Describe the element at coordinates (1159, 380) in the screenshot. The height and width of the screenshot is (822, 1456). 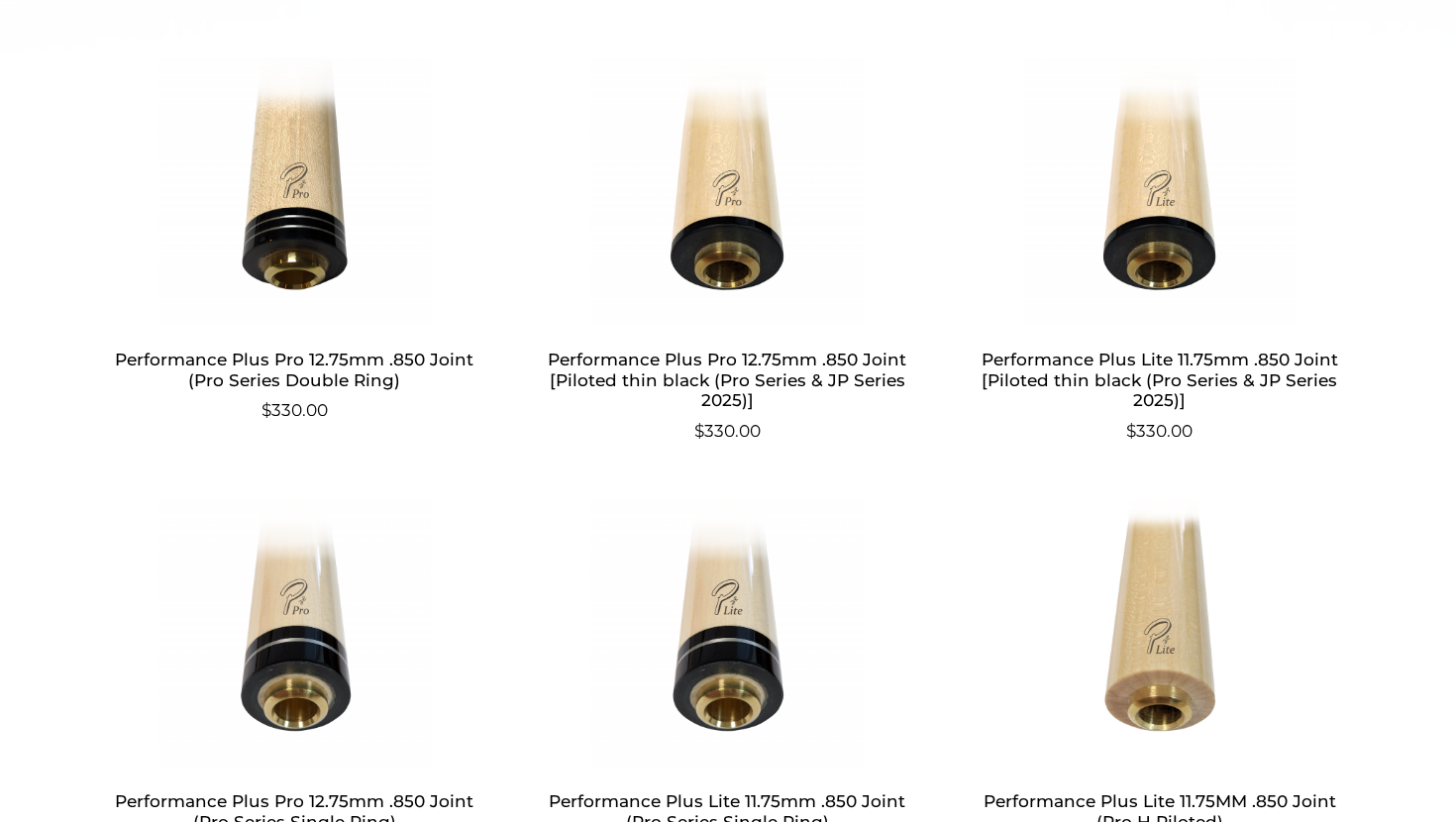
I see `h2: Performance Plus Lite 11.75mm .850 Joint [Piloted thin black (Pro Series & JP Series 2025)]` at that location.